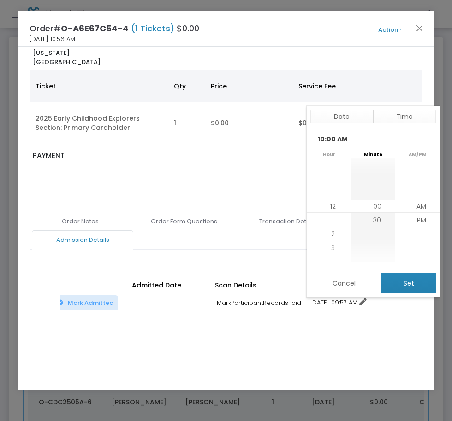 The height and width of the screenshot is (421, 452). Describe the element at coordinates (404, 117) in the screenshot. I see `button: Time tab` at that location.